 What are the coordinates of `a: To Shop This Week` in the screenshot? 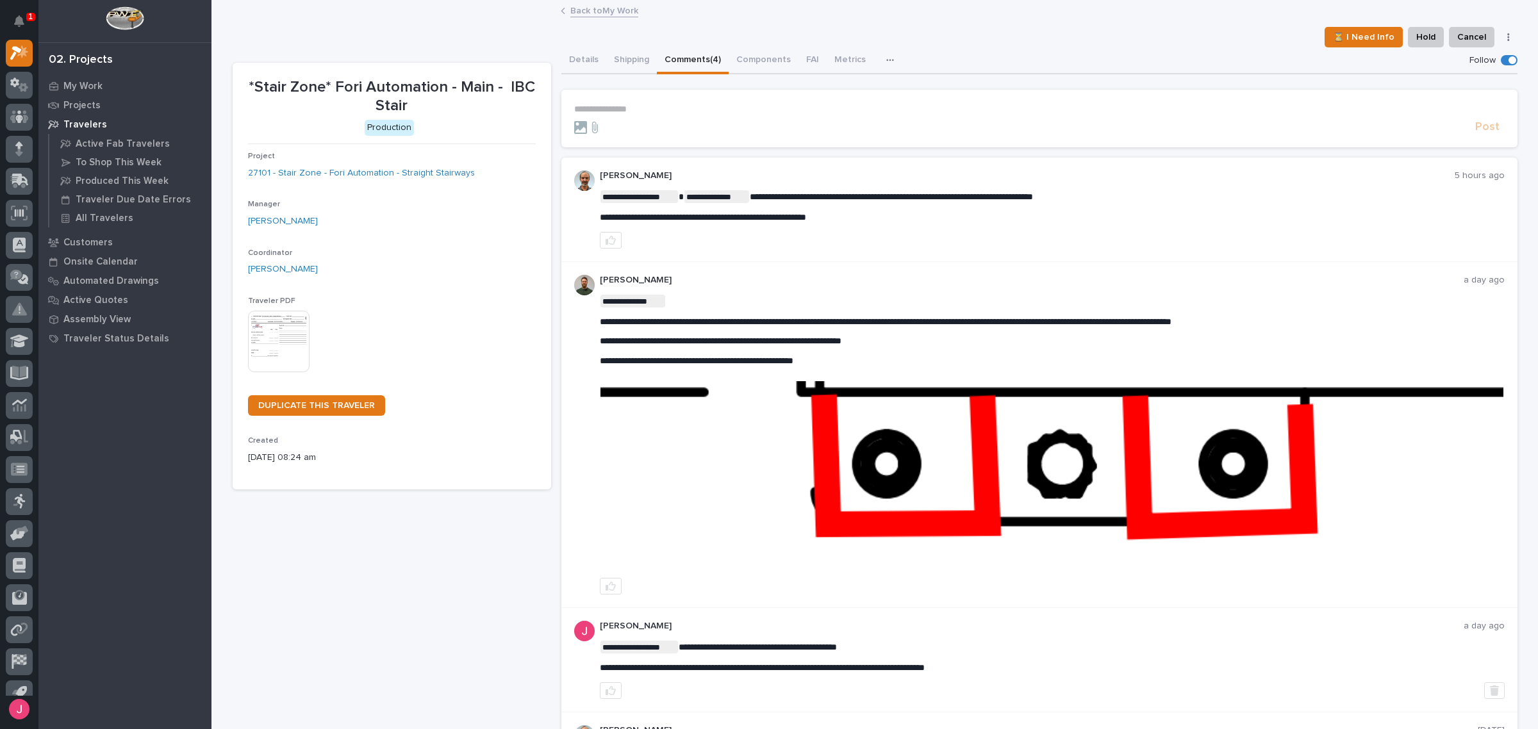 It's located at (130, 162).